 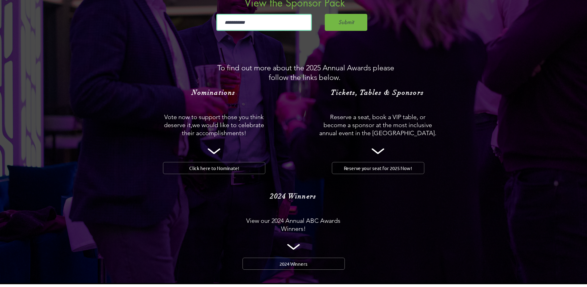 I want to click on a: Click here to Nominate!, so click(x=214, y=168).